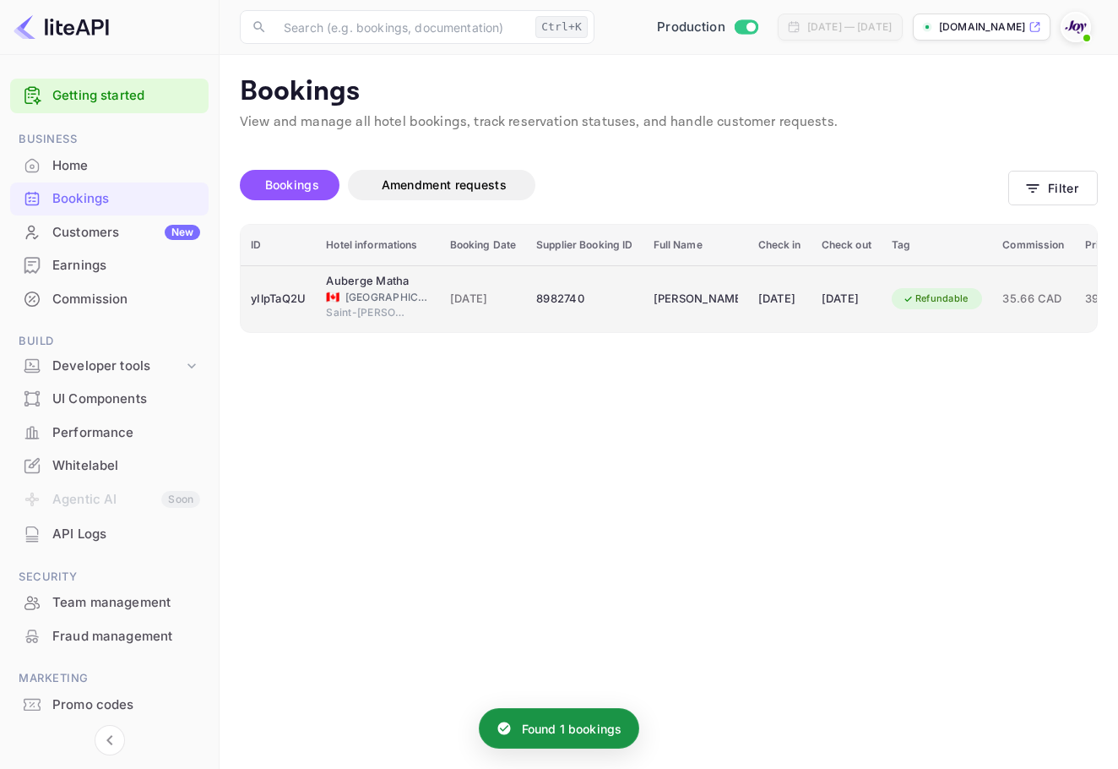  Describe the element at coordinates (109, 232) in the screenshot. I see `div: CustomersNew` at that location.